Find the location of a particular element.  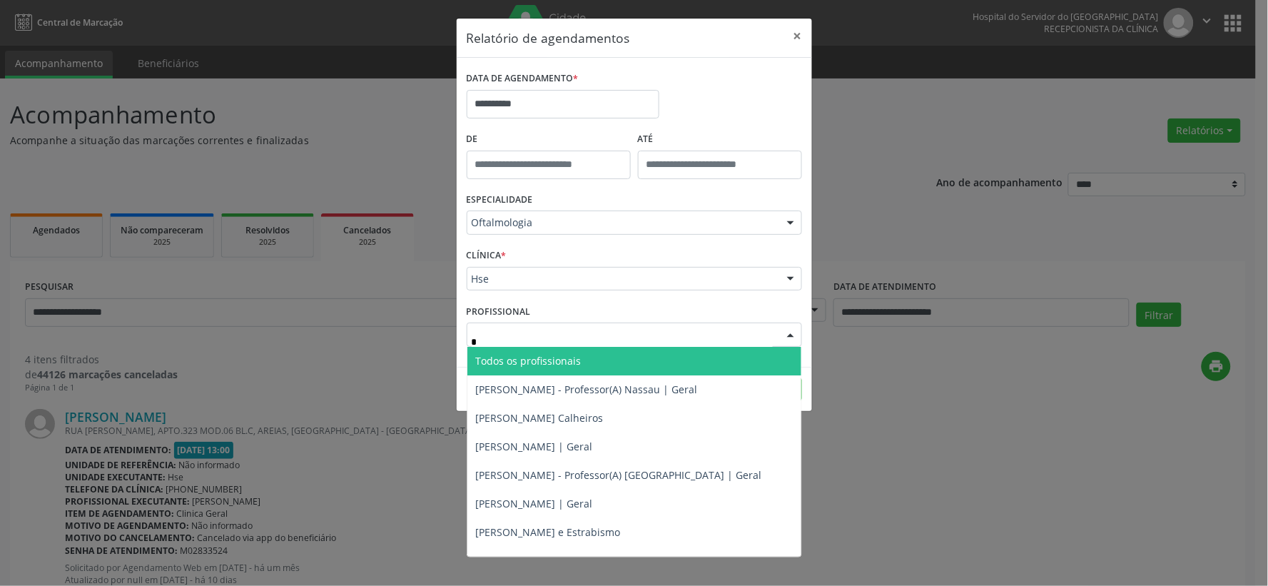

span: Todos os profissionais is located at coordinates (529, 360).